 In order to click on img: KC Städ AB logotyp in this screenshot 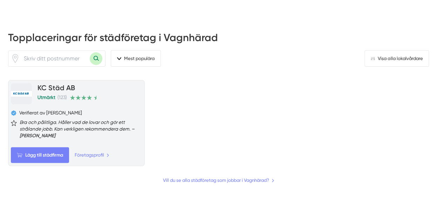, I will do `click(21, 94)`.